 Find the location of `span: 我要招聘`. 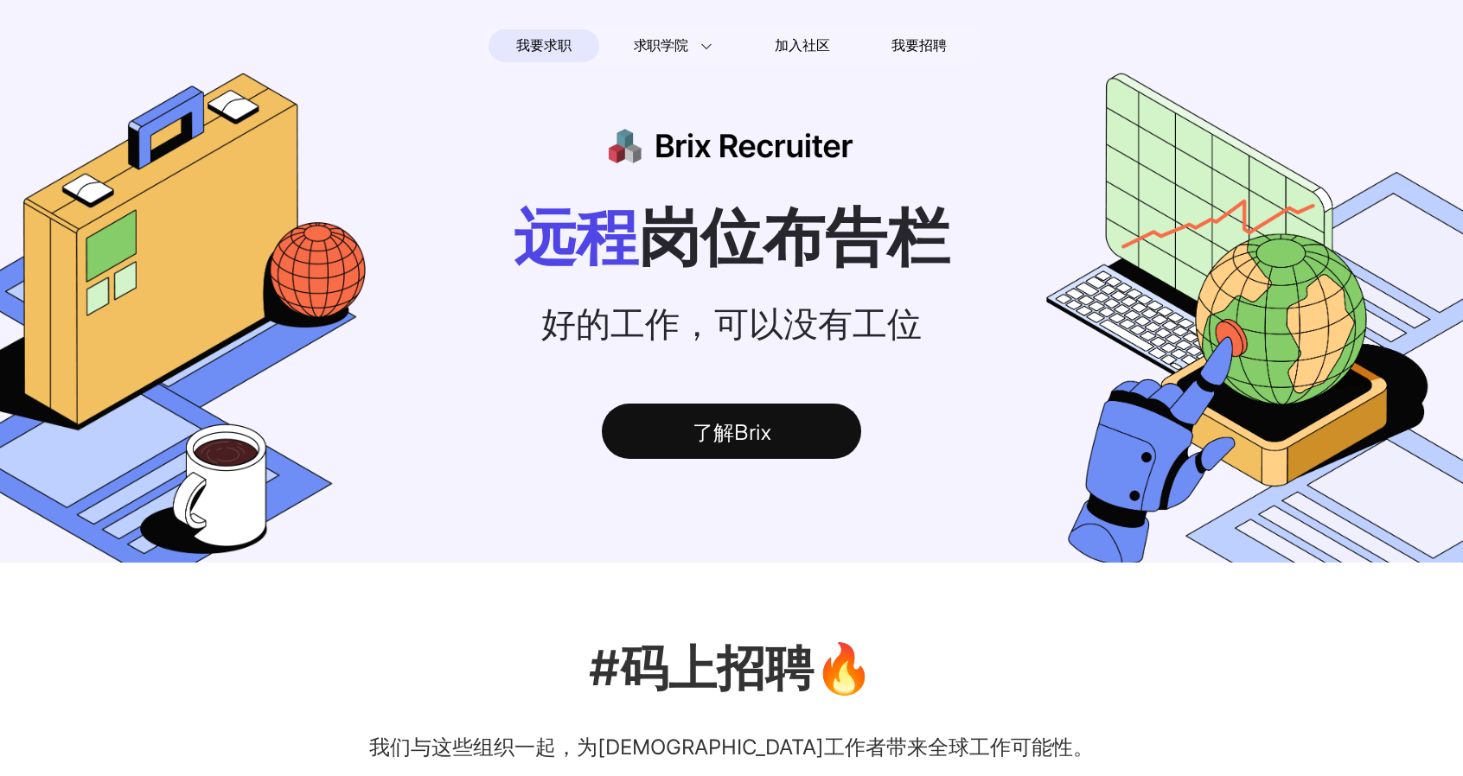

span: 我要招聘 is located at coordinates (918, 46).